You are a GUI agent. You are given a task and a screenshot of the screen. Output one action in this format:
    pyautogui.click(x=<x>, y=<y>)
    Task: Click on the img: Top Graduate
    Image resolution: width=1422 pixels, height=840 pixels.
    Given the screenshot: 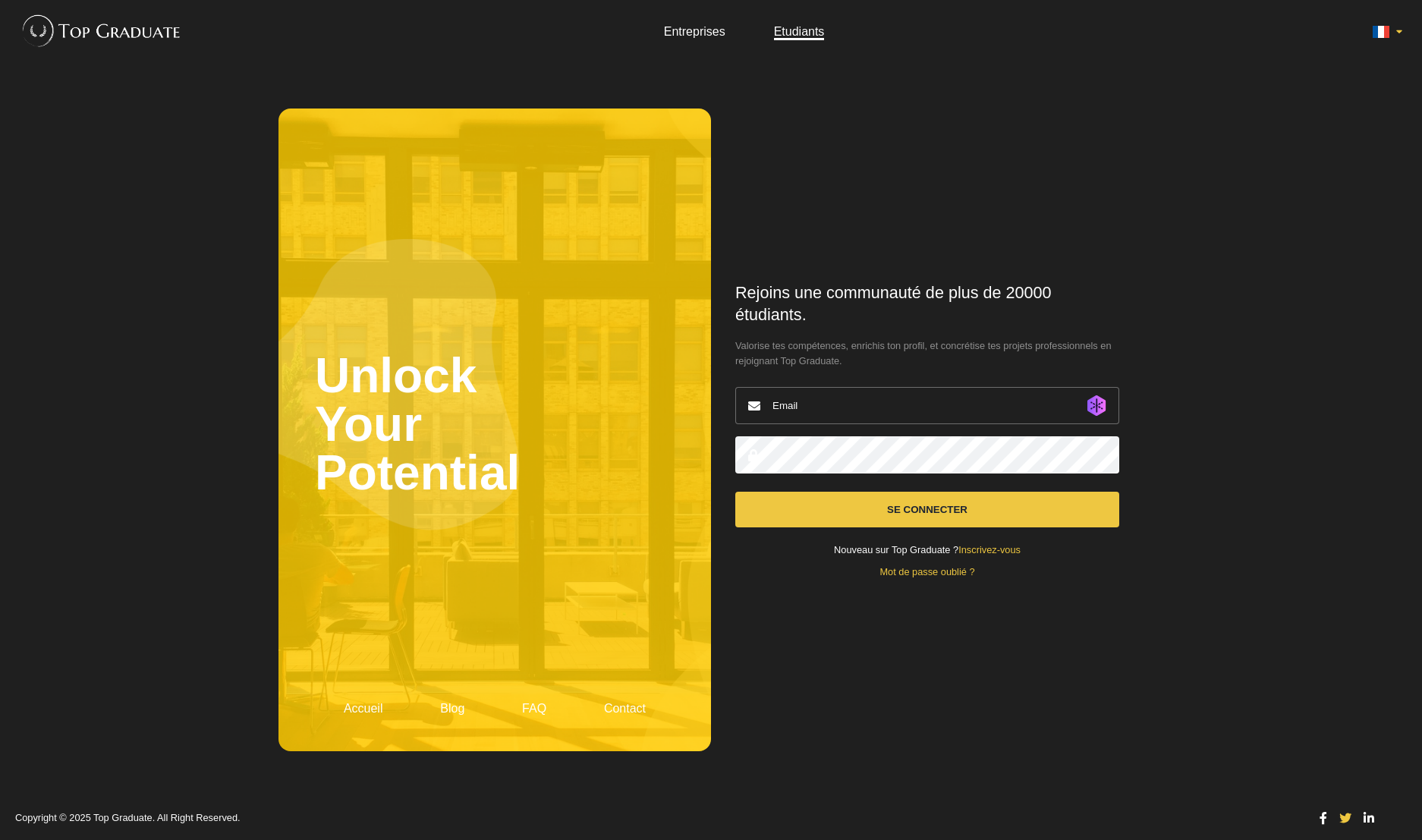 What is the action you would take?
    pyautogui.click(x=98, y=30)
    